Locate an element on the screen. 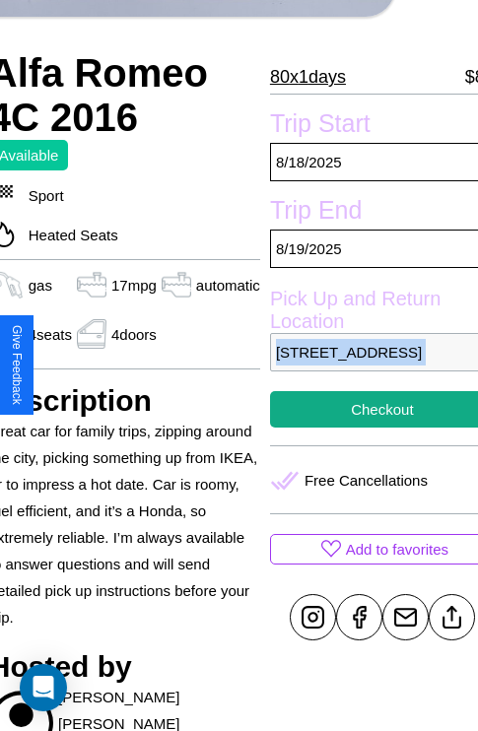 This screenshot has height=731, width=478. p: 17 mpg is located at coordinates (134, 285).